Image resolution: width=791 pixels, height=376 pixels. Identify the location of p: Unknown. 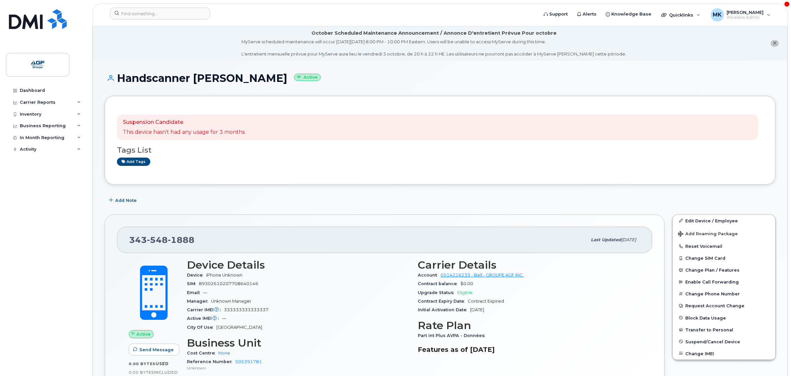
(298, 368).